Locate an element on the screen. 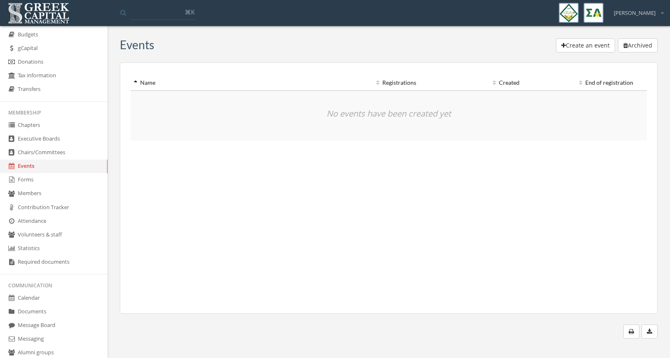  span: ⌘K is located at coordinates (190, 12).